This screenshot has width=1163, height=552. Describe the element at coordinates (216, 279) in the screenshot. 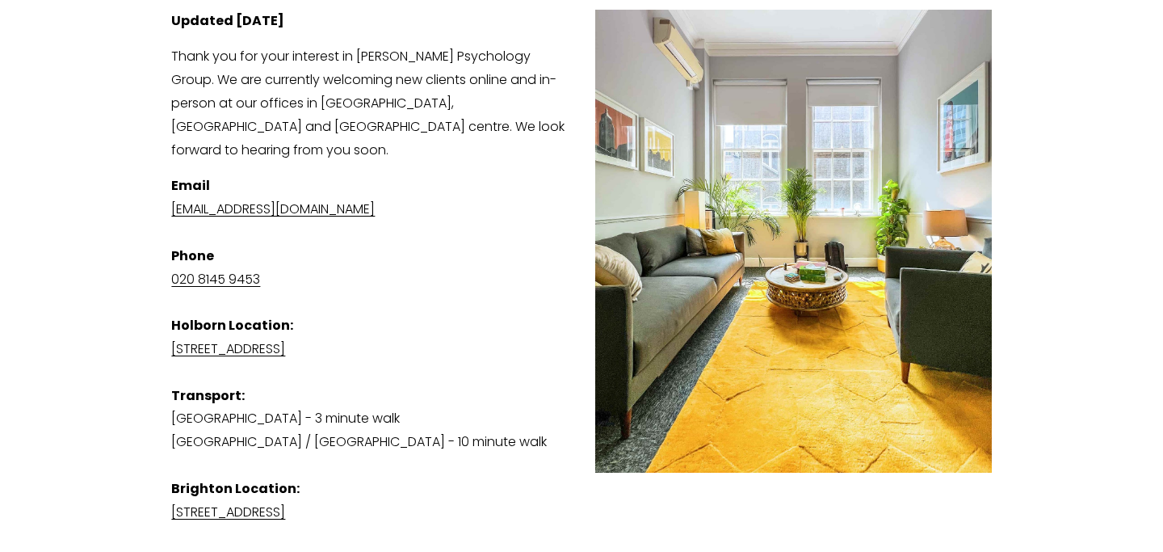

I see `a: 020 8145 9453` at that location.